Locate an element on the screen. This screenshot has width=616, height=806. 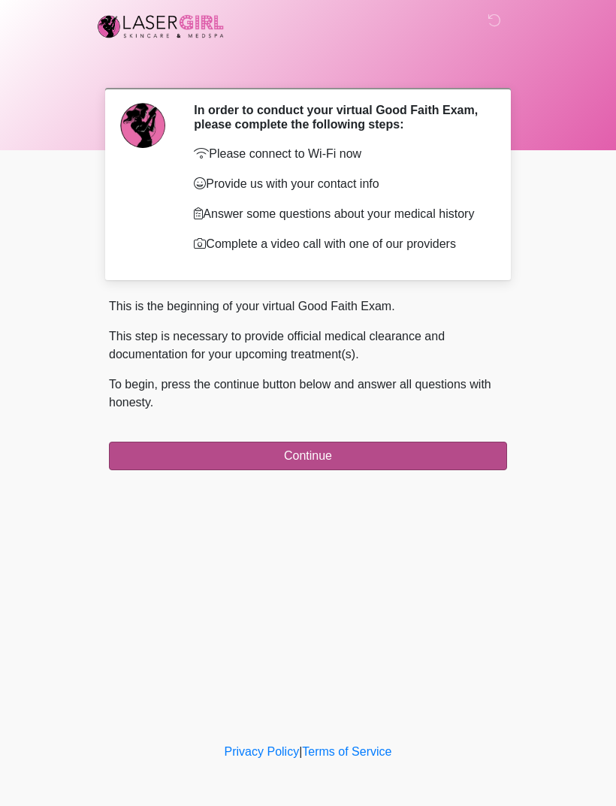
a: Terms of Service is located at coordinates (346, 751).